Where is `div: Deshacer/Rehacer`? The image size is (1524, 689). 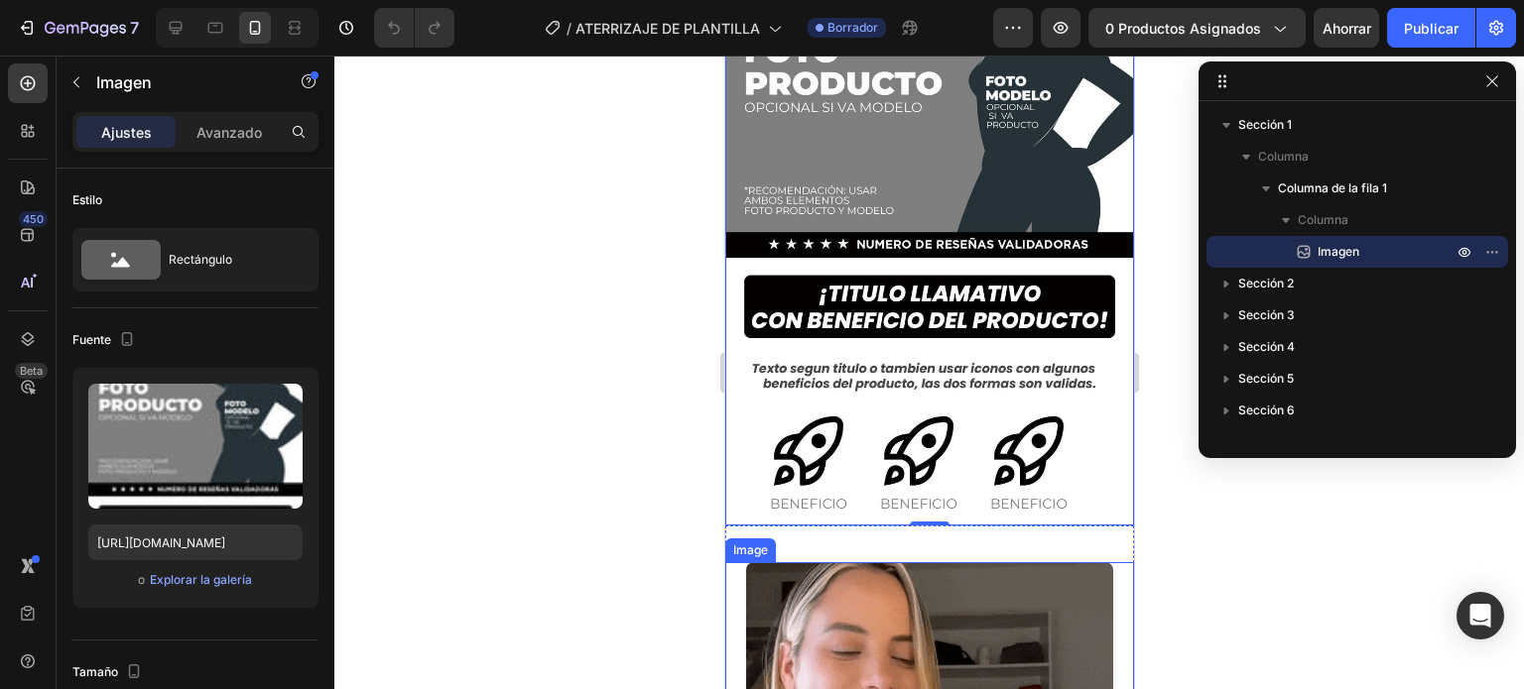 div: Deshacer/Rehacer is located at coordinates (414, 28).